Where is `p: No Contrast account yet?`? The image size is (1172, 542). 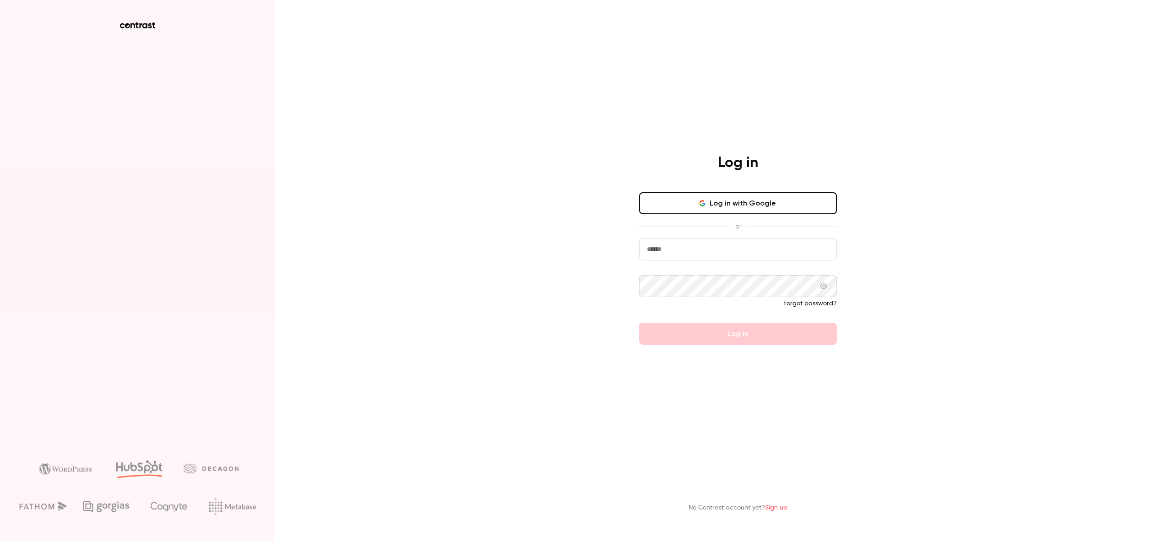 p: No Contrast account yet? is located at coordinates (738, 508).